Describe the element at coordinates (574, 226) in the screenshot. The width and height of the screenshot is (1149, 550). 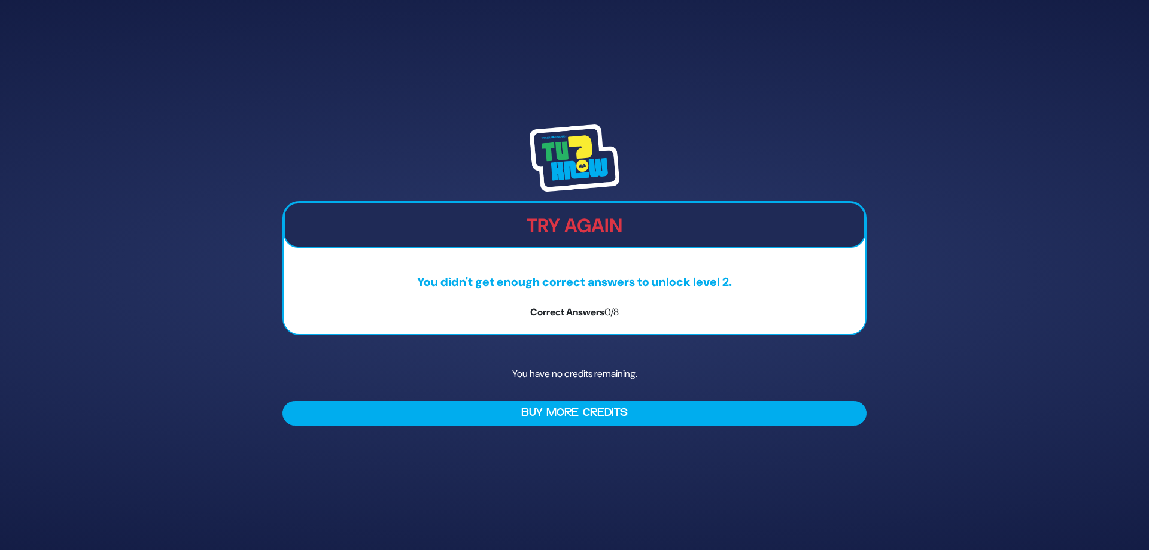
I see `h2: Try Again` at that location.